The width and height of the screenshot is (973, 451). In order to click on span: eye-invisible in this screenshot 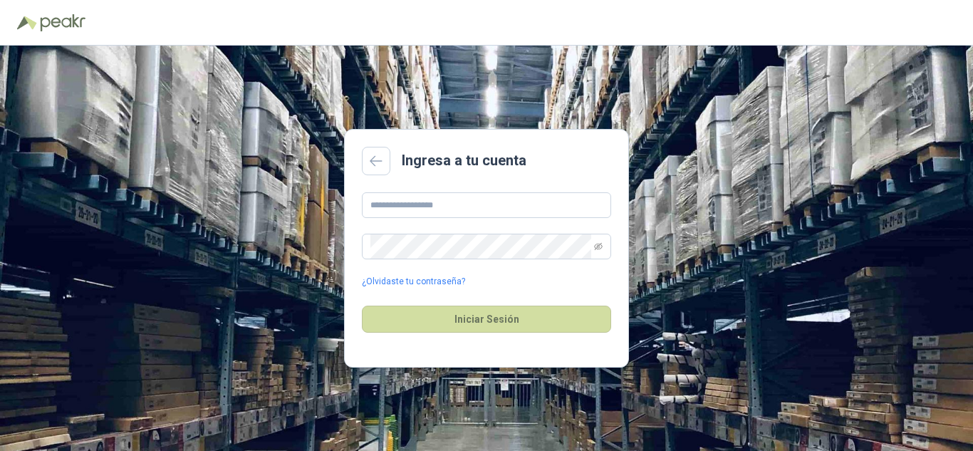, I will do `click(598, 246)`.